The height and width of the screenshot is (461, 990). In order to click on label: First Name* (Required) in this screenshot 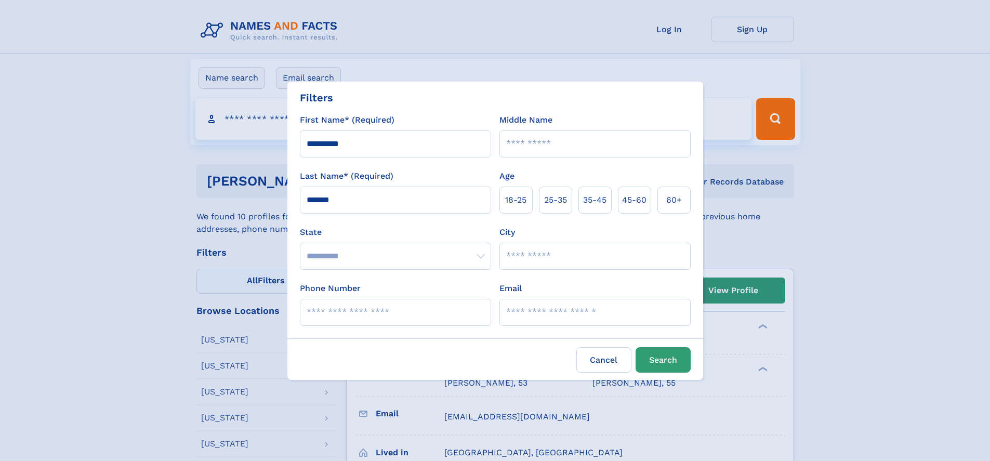, I will do `click(347, 120)`.